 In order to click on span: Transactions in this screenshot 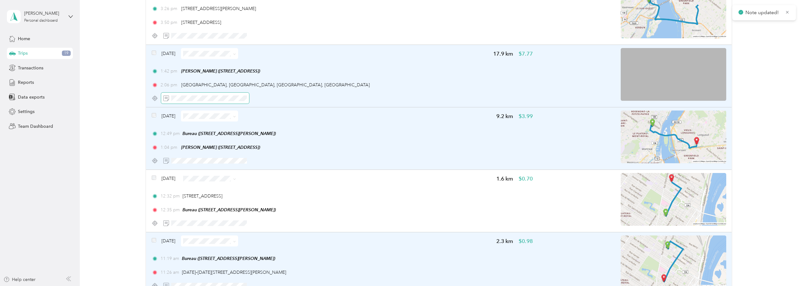, I will do `click(30, 68)`.